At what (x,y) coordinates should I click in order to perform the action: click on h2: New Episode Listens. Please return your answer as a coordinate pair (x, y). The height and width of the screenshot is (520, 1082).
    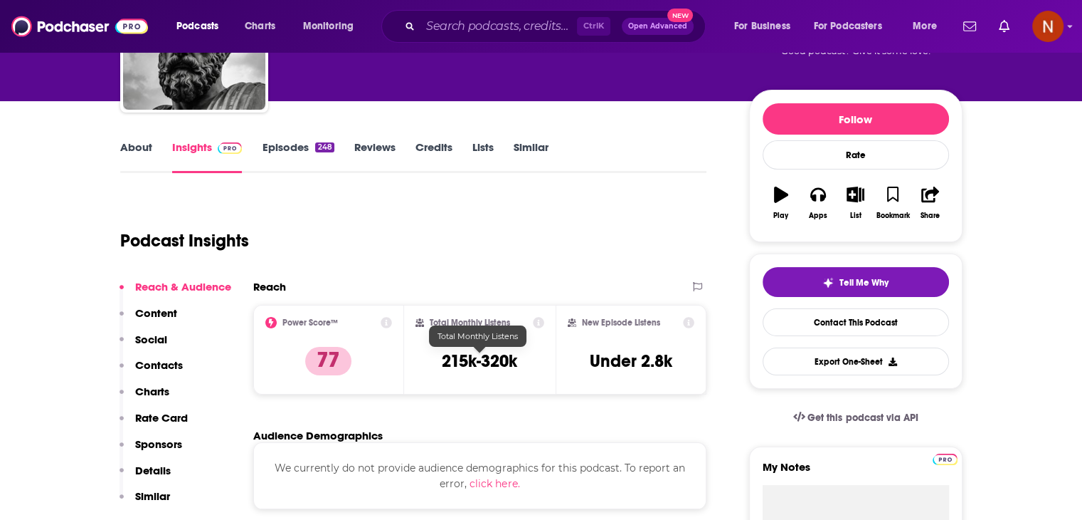
    Looking at the image, I should click on (621, 322).